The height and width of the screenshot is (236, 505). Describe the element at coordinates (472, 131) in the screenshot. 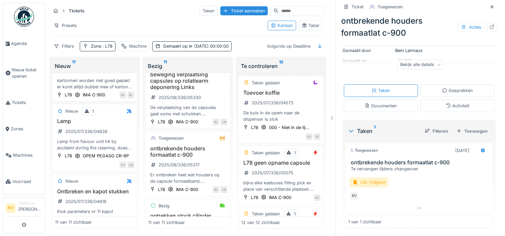

I see `div: Toevoegen` at that location.